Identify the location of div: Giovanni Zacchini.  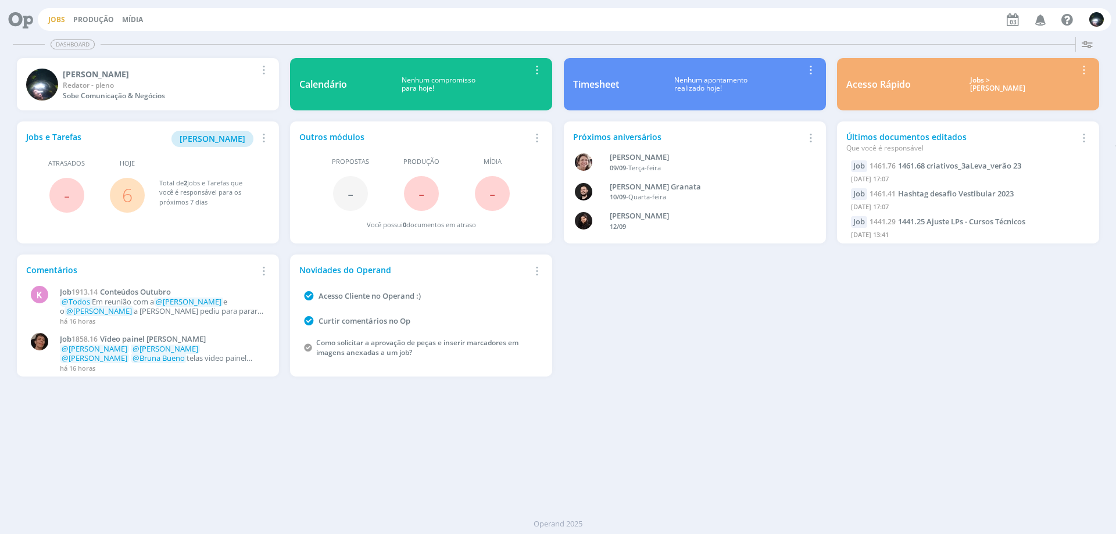
(159, 74).